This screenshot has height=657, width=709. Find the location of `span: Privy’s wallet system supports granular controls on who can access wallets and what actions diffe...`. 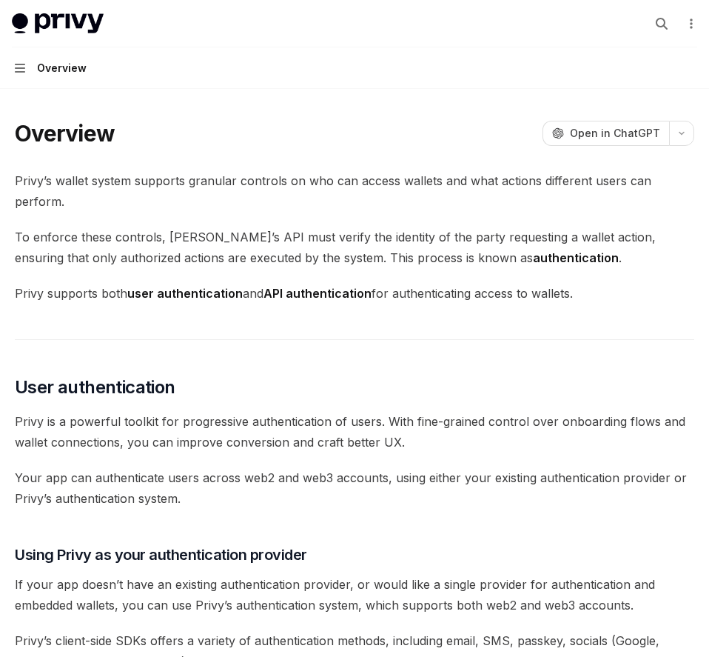

span: Privy’s wallet system supports granular controls on who can access wallets and what actions diffe... is located at coordinates (355, 191).